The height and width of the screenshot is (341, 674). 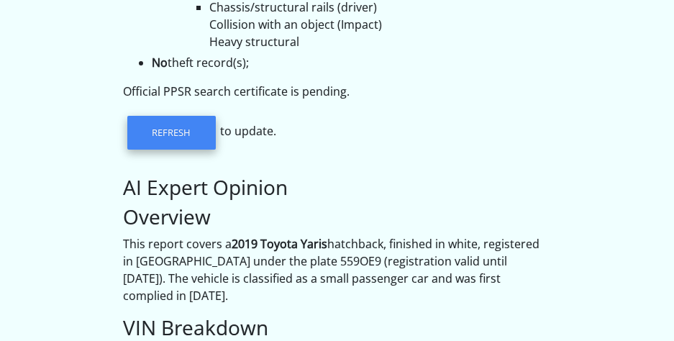 What do you see at coordinates (171, 132) in the screenshot?
I see `a: Refresh` at bounding box center [171, 132].